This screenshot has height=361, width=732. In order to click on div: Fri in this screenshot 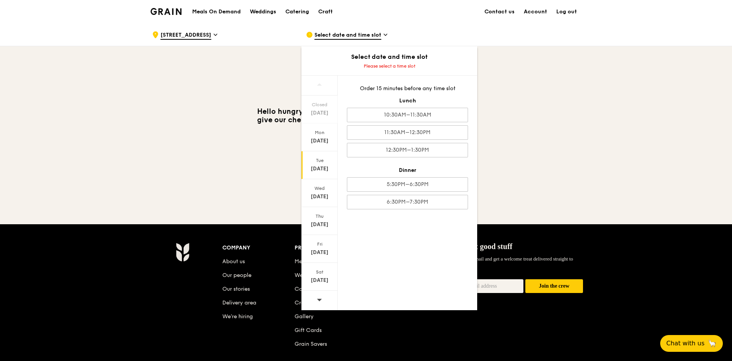, I will do `click(319, 244)`.